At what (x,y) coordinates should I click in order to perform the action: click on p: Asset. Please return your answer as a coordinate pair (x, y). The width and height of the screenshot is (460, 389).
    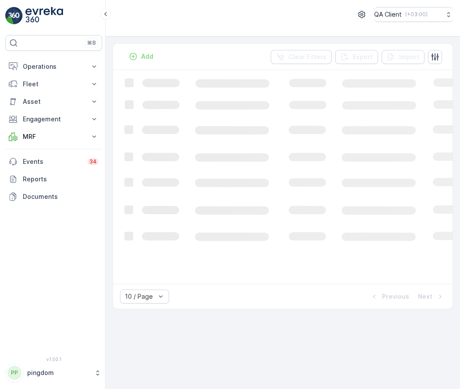
    Looking at the image, I should click on (53, 102).